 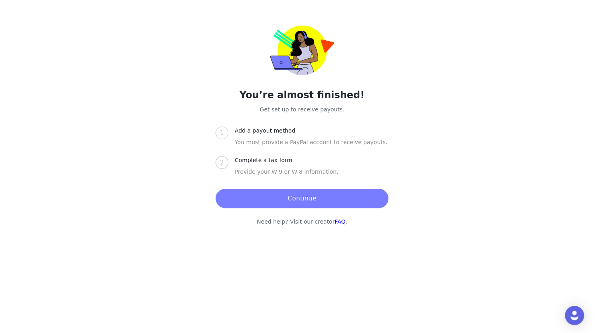 What do you see at coordinates (311, 177) in the screenshot?
I see `div: Provide your W-9 or W-8 information.` at bounding box center [311, 177].